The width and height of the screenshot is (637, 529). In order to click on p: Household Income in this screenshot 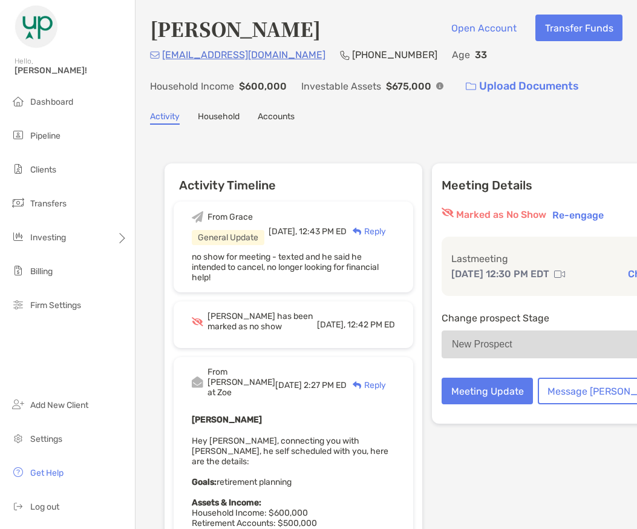, I will do `click(192, 86)`.